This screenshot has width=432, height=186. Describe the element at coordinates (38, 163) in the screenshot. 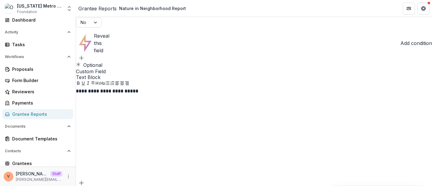

I see `a: Grantees` at that location.